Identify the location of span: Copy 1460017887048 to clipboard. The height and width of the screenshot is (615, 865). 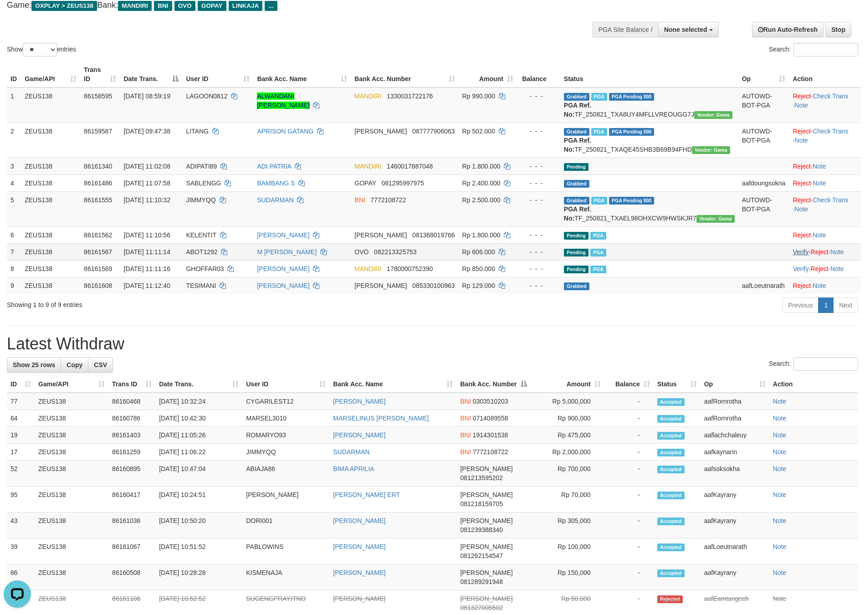
(409, 166).